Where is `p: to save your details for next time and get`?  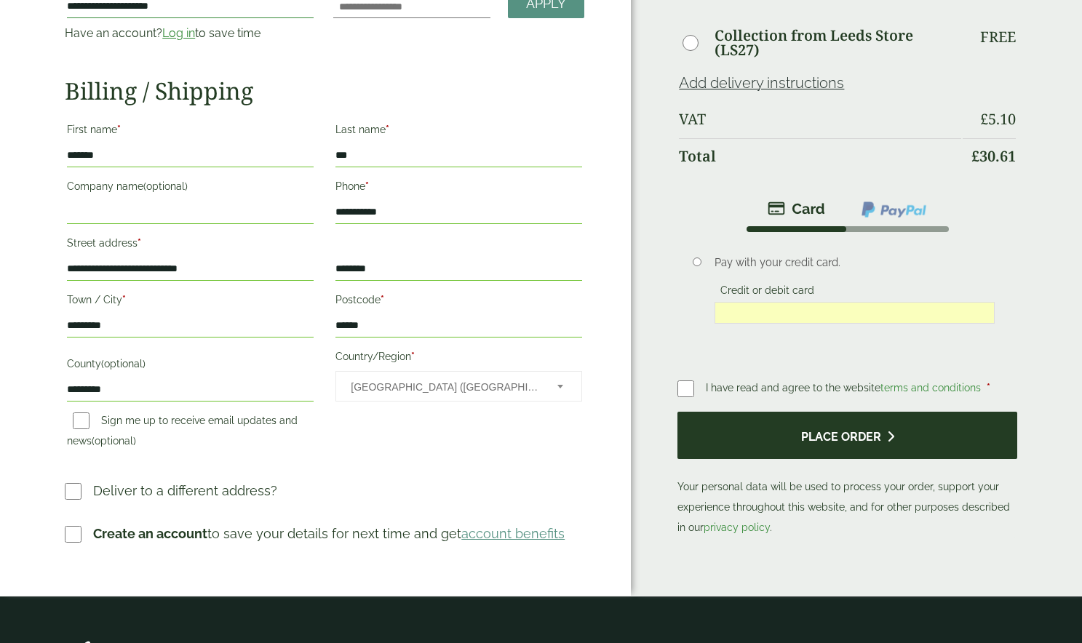 p: to save your details for next time and get is located at coordinates (329, 533).